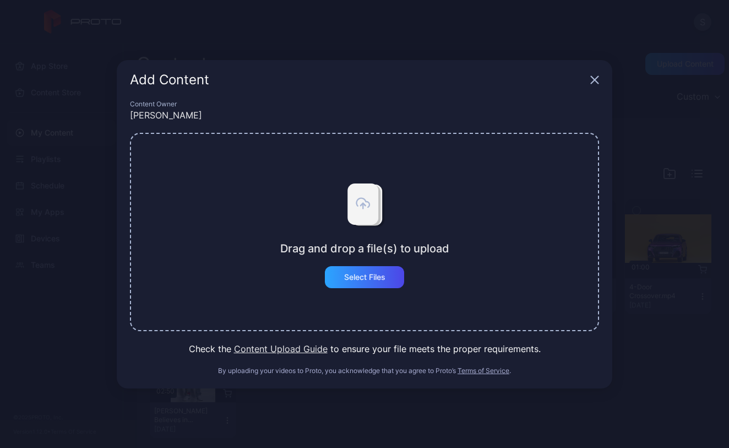 The width and height of the screenshot is (729, 448). I want to click on div: Add Content, so click(358, 80).